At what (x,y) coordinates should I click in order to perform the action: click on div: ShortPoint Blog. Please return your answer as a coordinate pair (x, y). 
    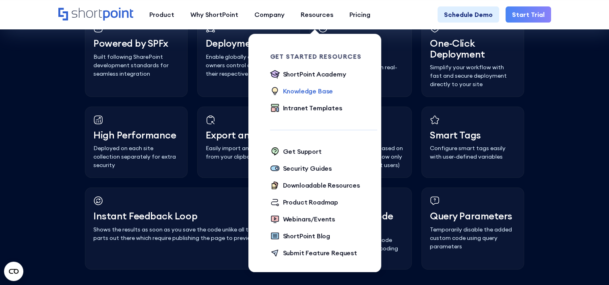
    Looking at the image, I should click on (307, 236).